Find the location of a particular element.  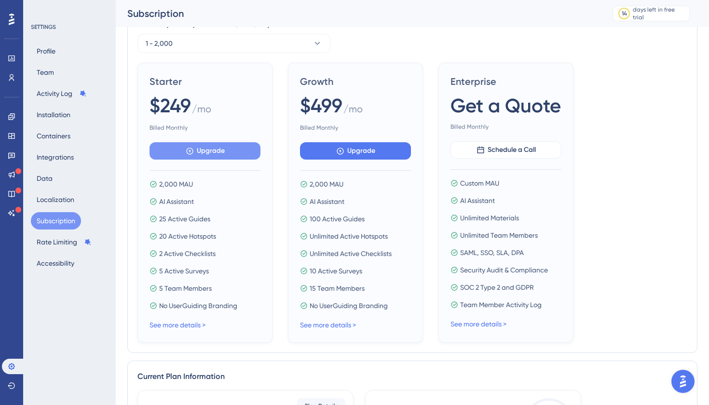

span: Unlimited Active Hotspots is located at coordinates (349, 236).